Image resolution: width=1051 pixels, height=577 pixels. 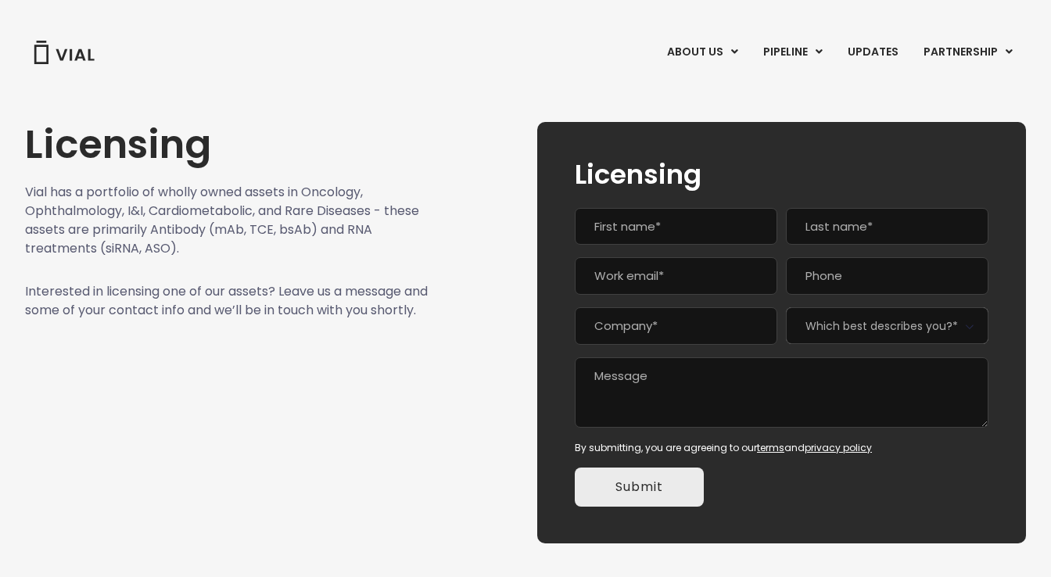 What do you see at coordinates (227, 301) in the screenshot?
I see `p: Interested in licensing one of our assets? Leave us a message and some of your contact info and w...` at bounding box center [227, 301].